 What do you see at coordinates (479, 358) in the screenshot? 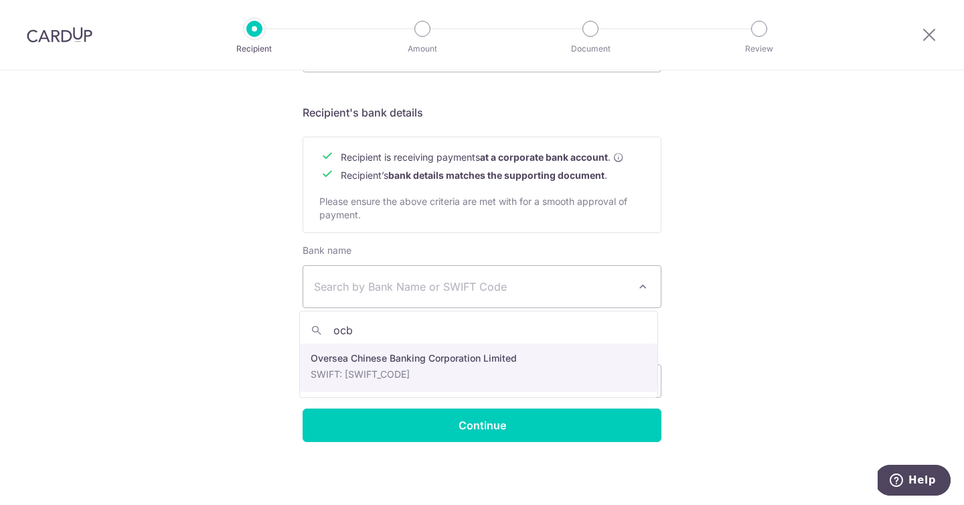
I see `p: Oversea Chinese Banking Corporation Limited` at bounding box center [479, 358].